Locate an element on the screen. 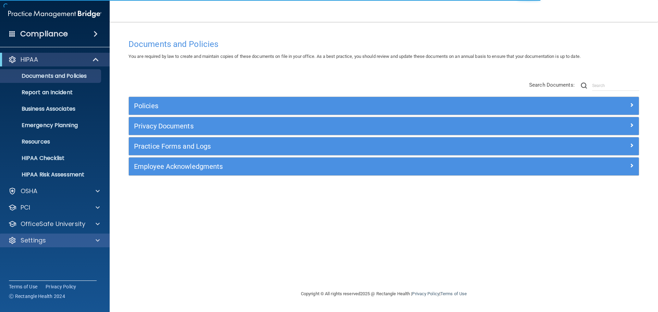 The width and height of the screenshot is (658, 312). a: OfficeSafe University is located at coordinates (54, 224).